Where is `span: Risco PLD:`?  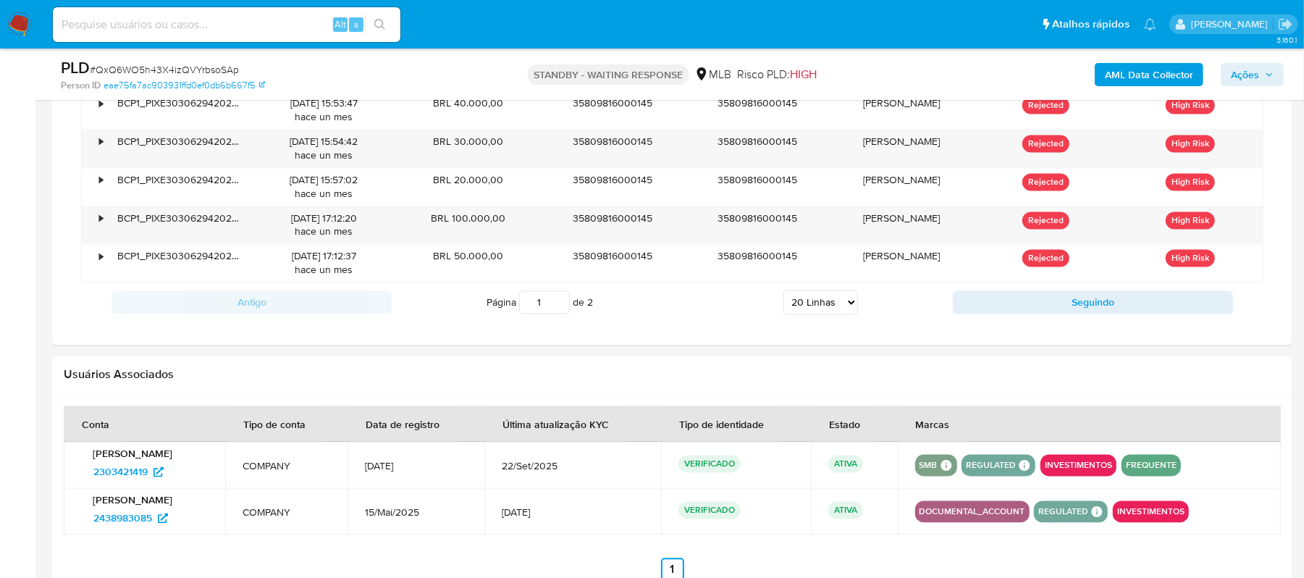
span: Risco PLD: is located at coordinates (777, 75).